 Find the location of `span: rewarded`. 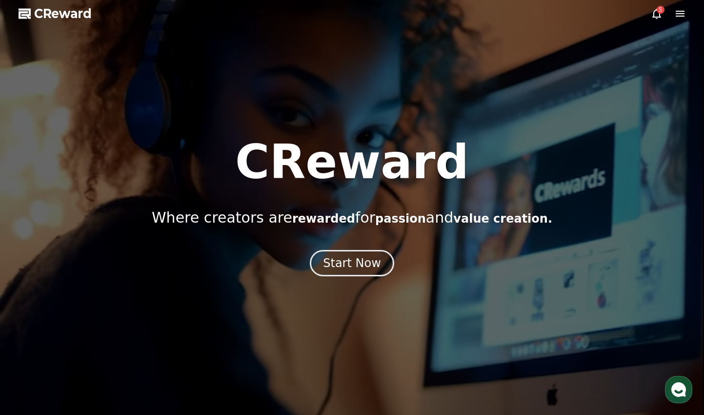

span: rewarded is located at coordinates (323, 218).